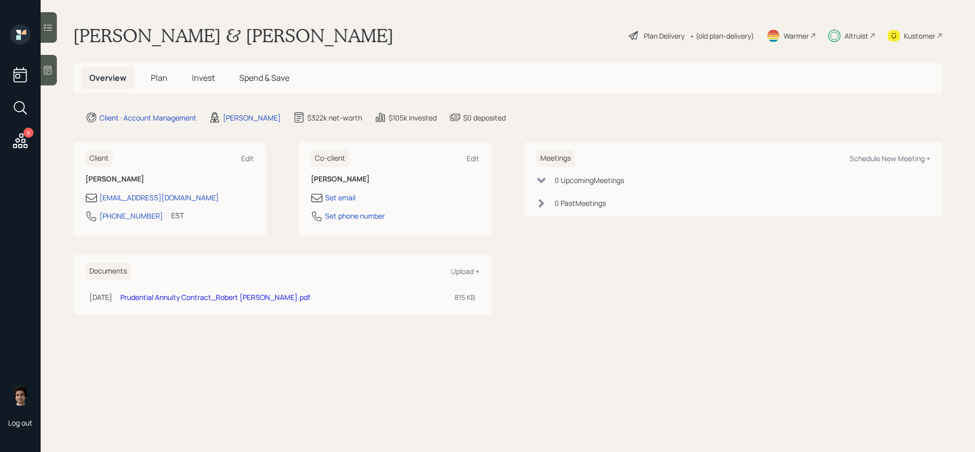 This screenshot has height=452, width=975. Describe the element at coordinates (465, 271) in the screenshot. I see `div: Upload +` at that location.